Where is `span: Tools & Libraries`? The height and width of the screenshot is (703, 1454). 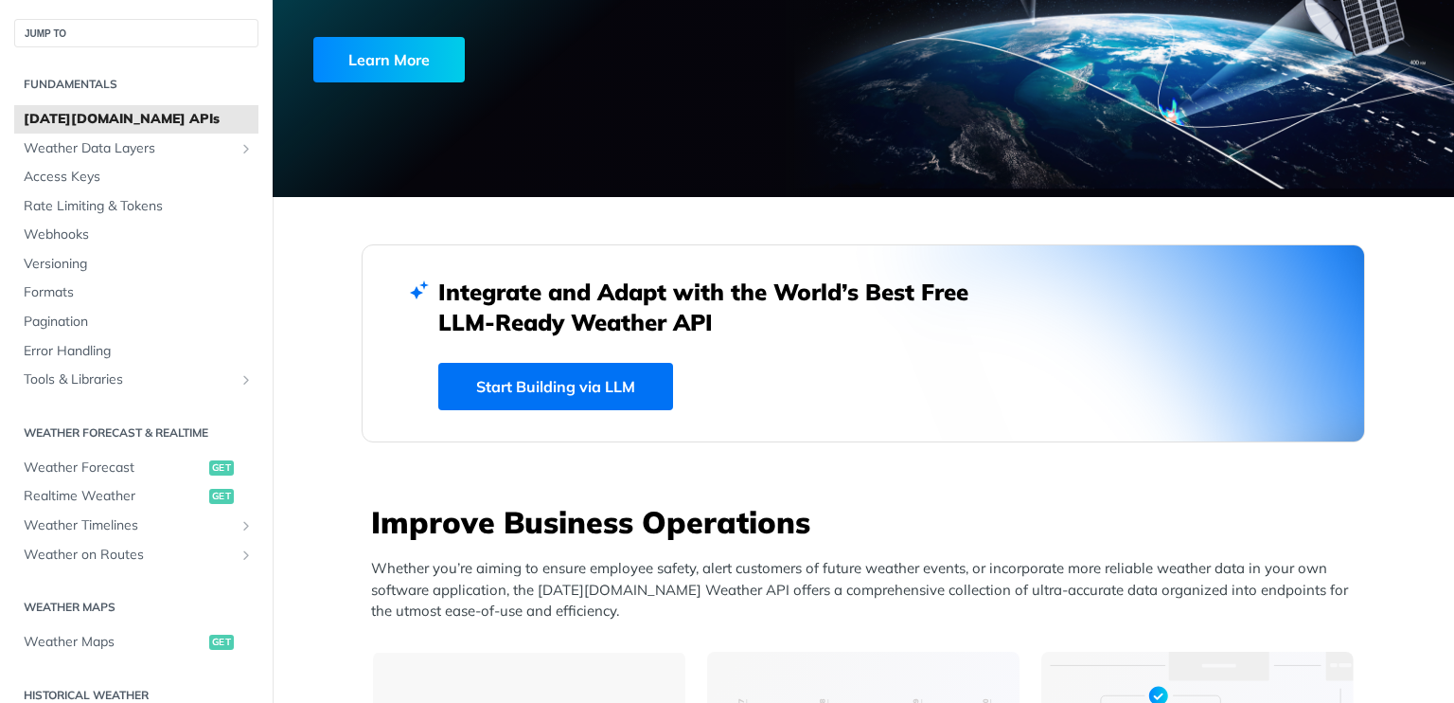 span: Tools & Libraries is located at coordinates (129, 380).